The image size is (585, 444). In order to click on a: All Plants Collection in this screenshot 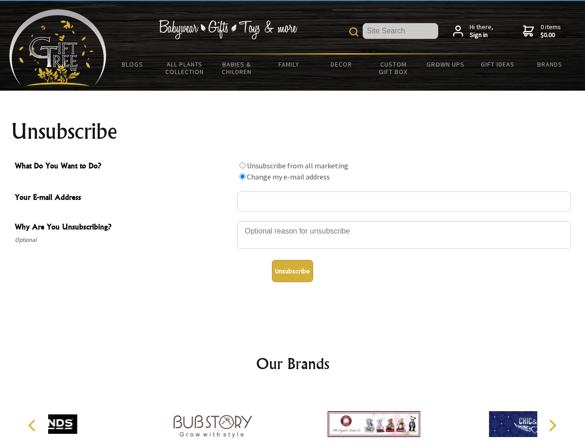, I will do `click(185, 68)`.